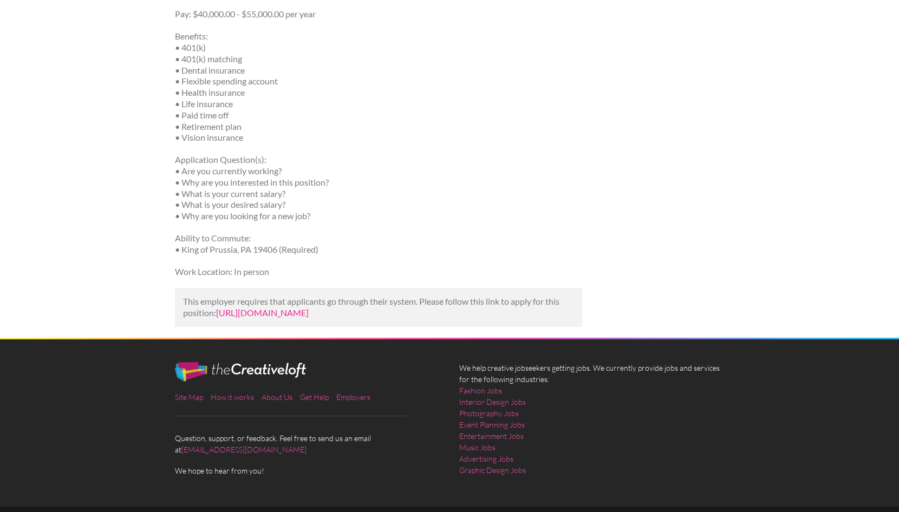 This screenshot has width=899, height=512. I want to click on p: This employer requires that applicants go through their system. Please follow this link to apply ..., so click(379, 308).